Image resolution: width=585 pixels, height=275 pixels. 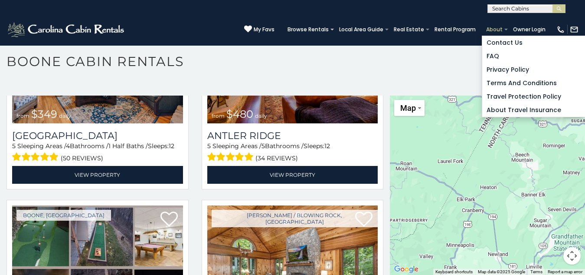 What do you see at coordinates (240, 114) in the screenshot?
I see `span: $480` at bounding box center [240, 114].